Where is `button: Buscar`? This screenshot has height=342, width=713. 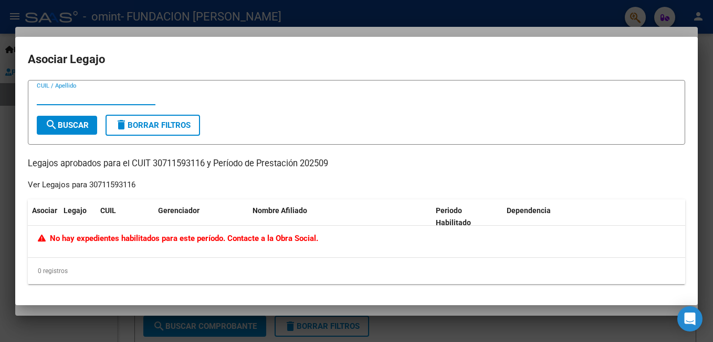 button: Buscar is located at coordinates (67, 125).